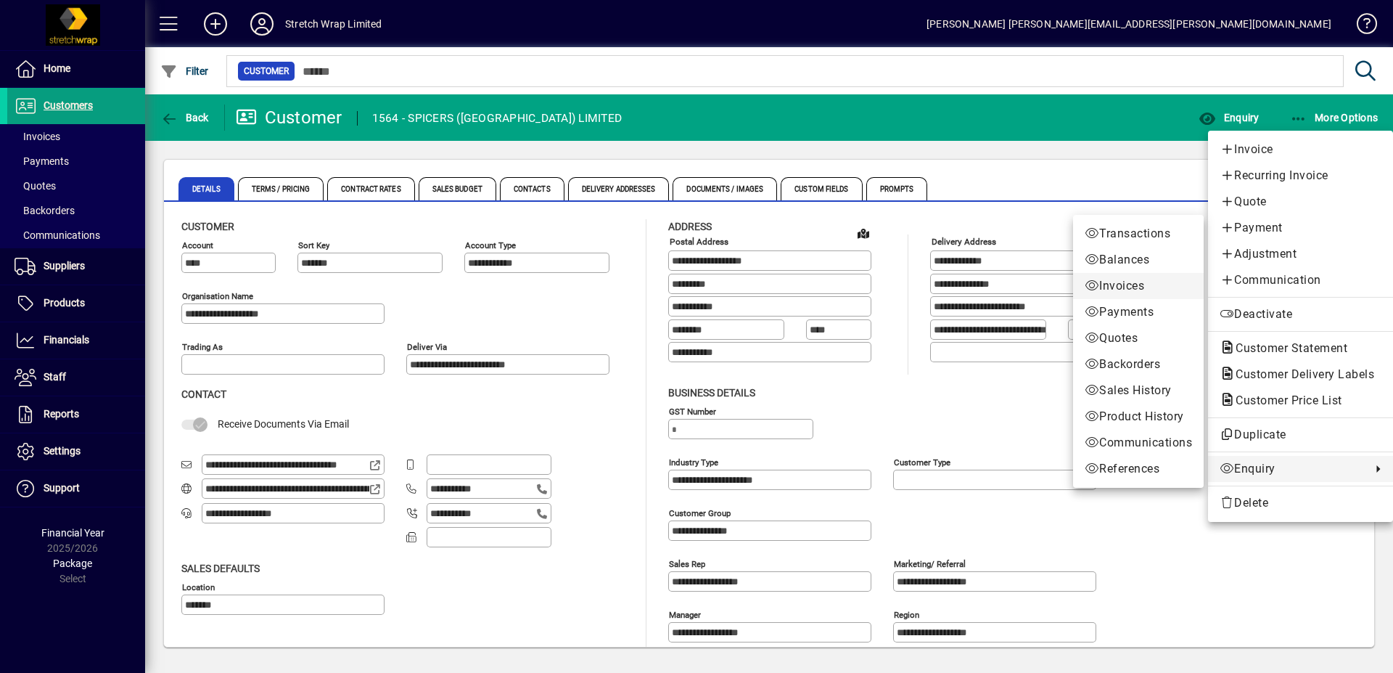  Describe the element at coordinates (1300, 435) in the screenshot. I see `span: Duplicate` at that location.